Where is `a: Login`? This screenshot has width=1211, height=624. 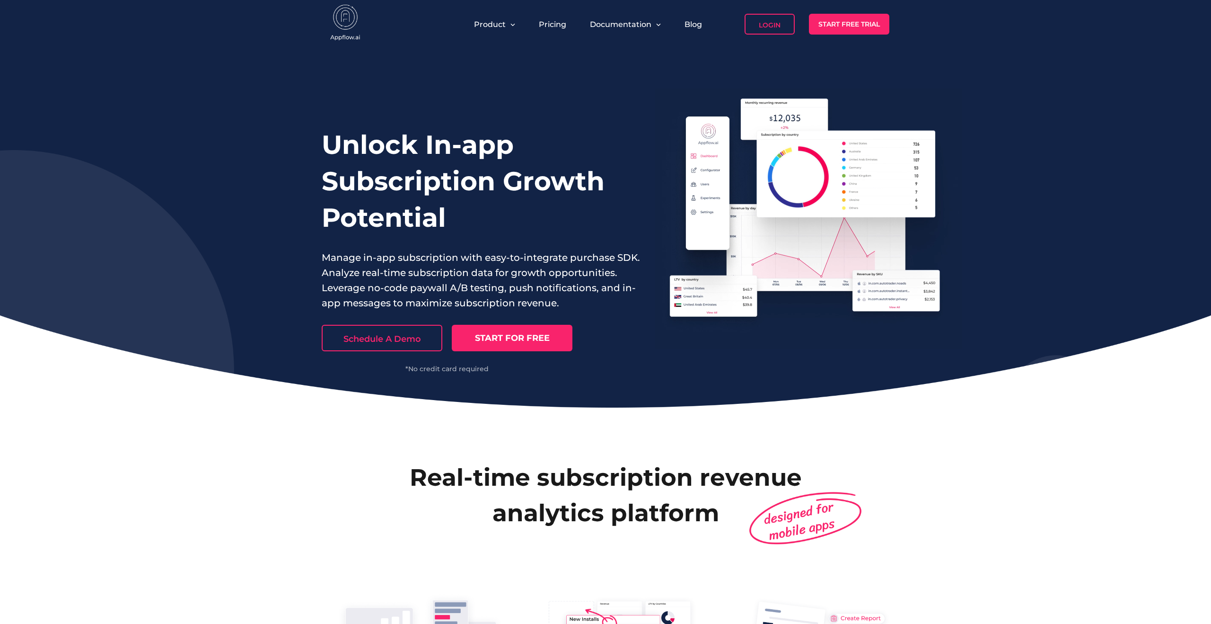 a: Login is located at coordinates (770, 24).